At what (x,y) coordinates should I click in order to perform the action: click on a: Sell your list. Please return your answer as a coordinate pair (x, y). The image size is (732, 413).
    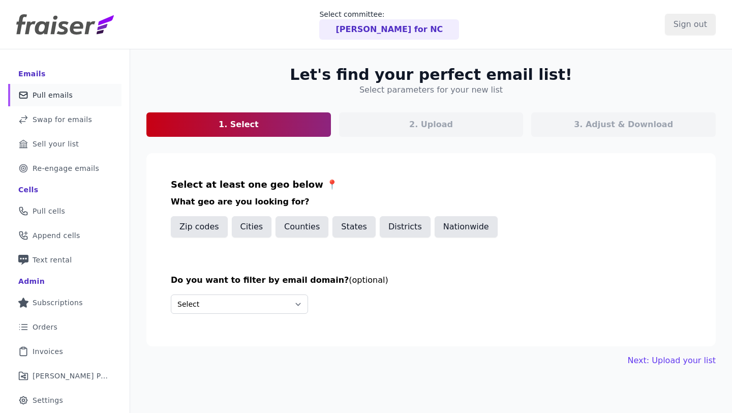
    Looking at the image, I should click on (65, 144).